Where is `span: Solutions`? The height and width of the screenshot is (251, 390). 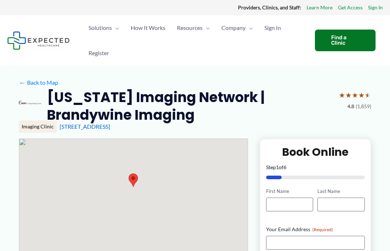
span: Solutions is located at coordinates (100, 28).